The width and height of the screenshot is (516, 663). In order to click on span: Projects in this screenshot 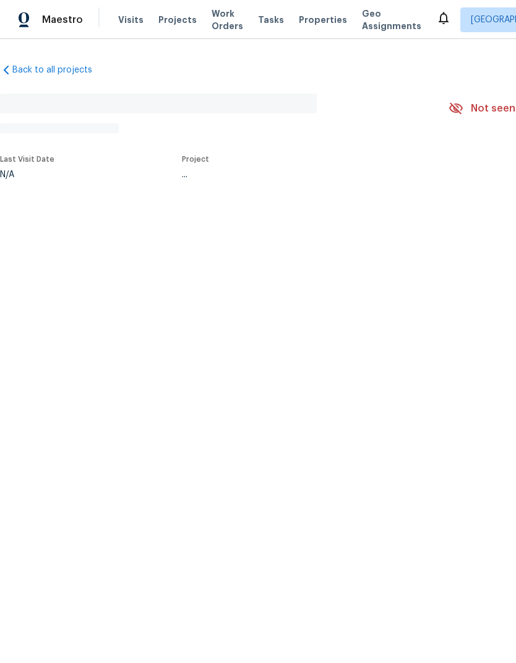, I will do `click(178, 20)`.